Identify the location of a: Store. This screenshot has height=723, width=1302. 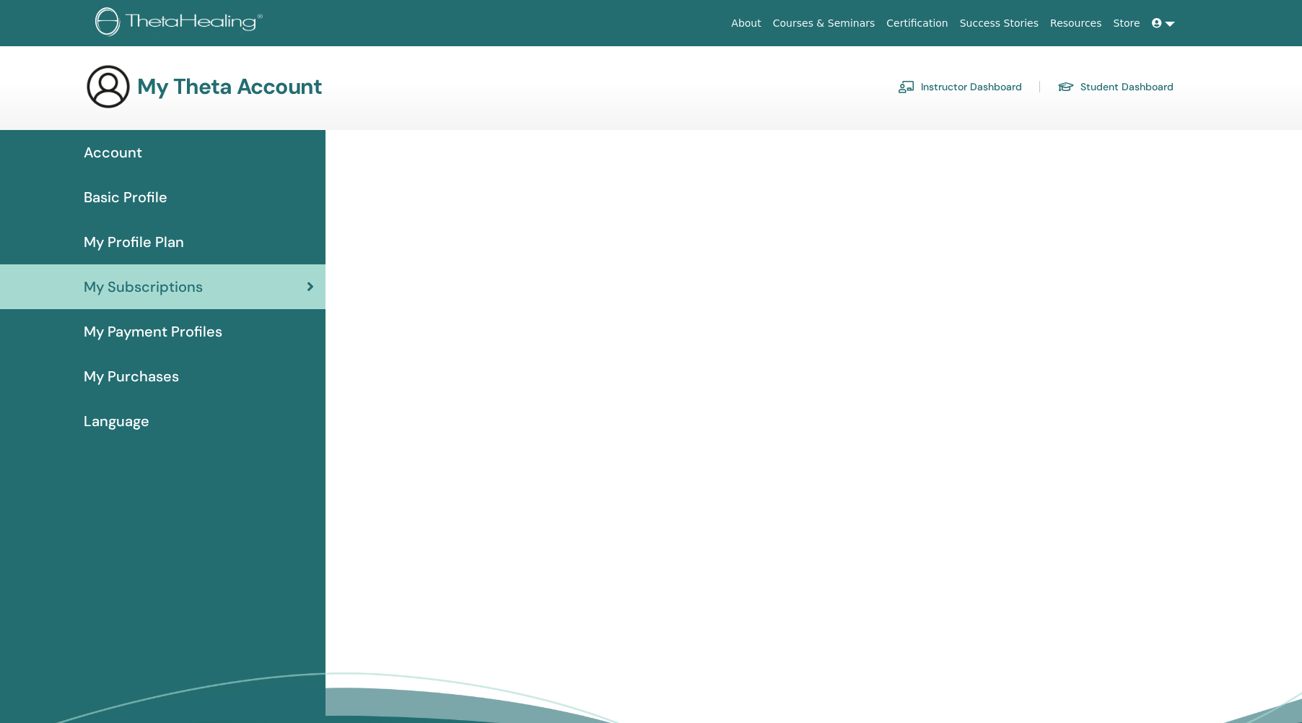
(1127, 23).